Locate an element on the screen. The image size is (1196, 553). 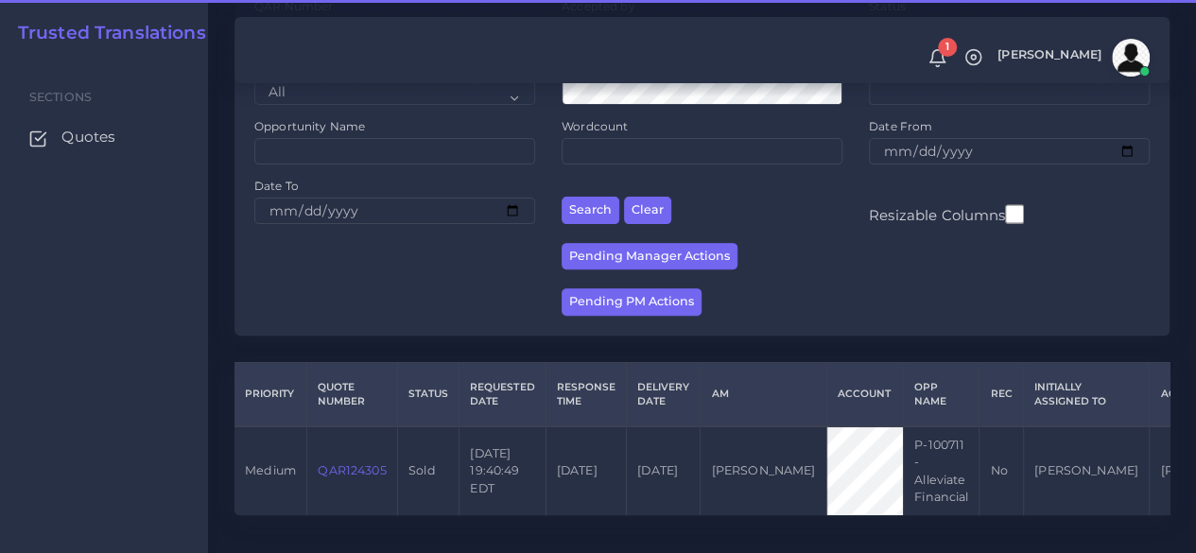
label: Resizable Columns is located at coordinates (947, 214).